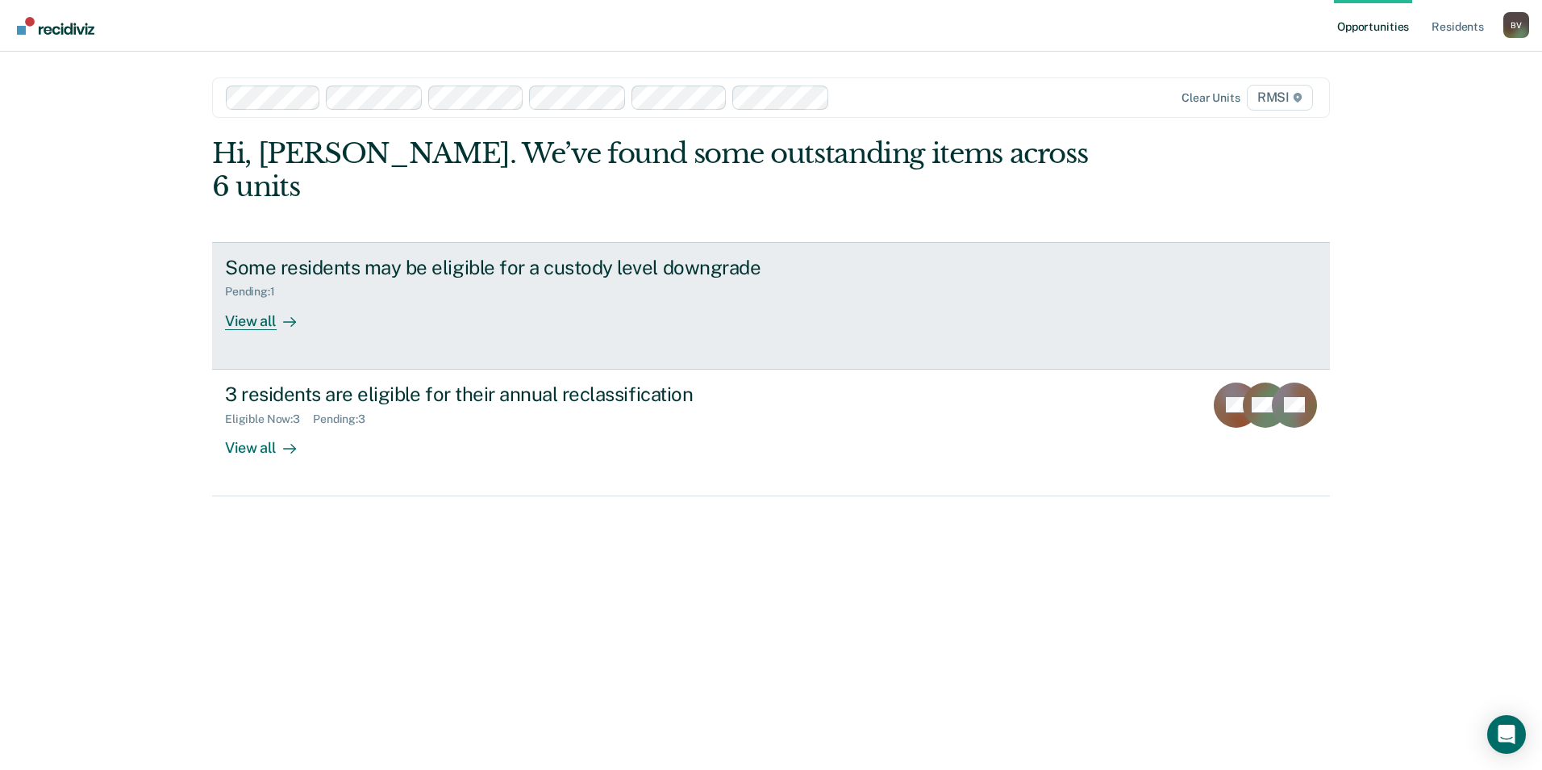  Describe the element at coordinates (508, 267) in the screenshot. I see `div: Some residents may be eligible for a custody level downgrade` at that location.